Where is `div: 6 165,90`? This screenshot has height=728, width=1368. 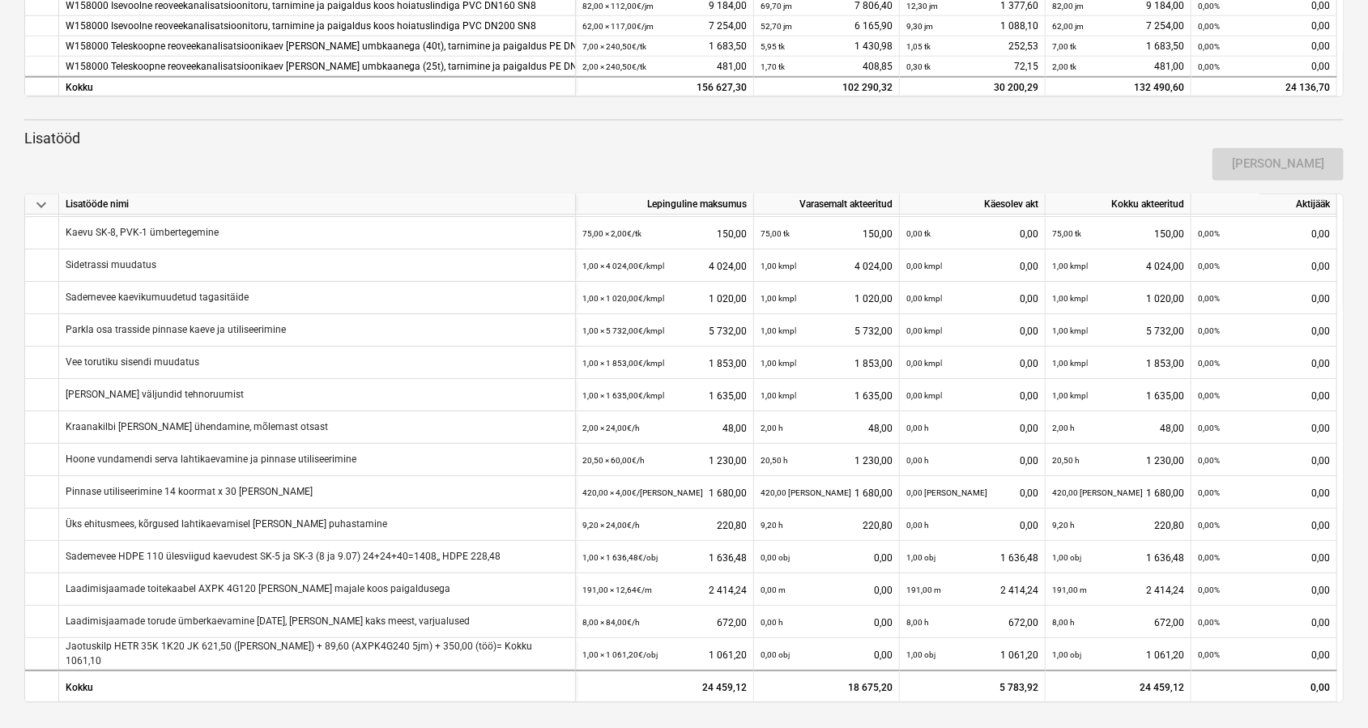 div: 6 165,90 is located at coordinates (826, 26).